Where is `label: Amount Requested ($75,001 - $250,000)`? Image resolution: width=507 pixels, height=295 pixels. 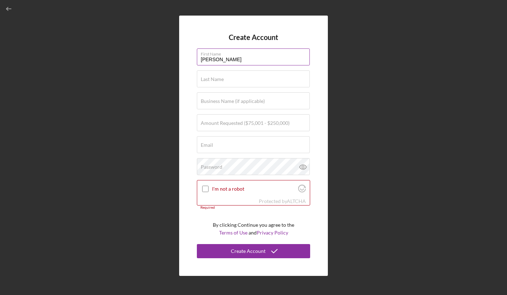
label: Amount Requested ($75,001 - $250,000) is located at coordinates (245, 123).